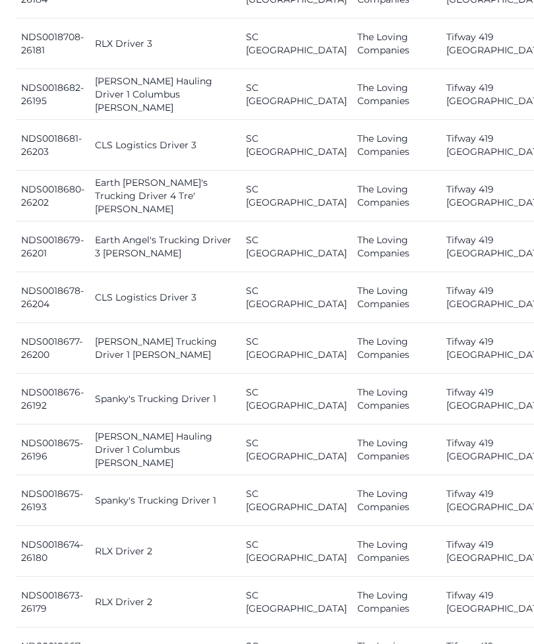 The width and height of the screenshot is (534, 644). What do you see at coordinates (165, 44) in the screenshot?
I see `td: RLX Driver 3` at bounding box center [165, 44].